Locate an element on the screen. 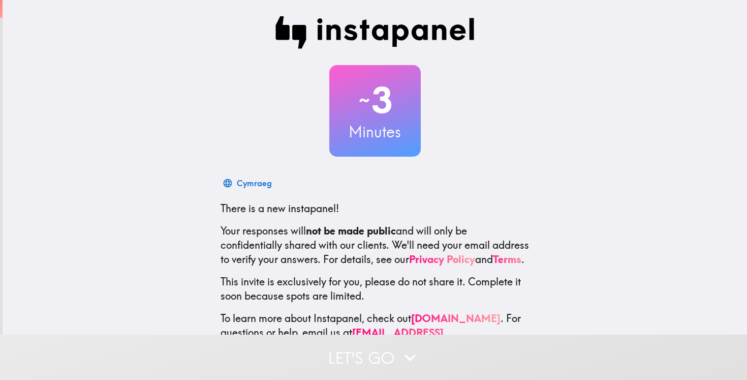 This screenshot has height=380, width=747. button: Cymraeg is located at coordinates (248, 183).